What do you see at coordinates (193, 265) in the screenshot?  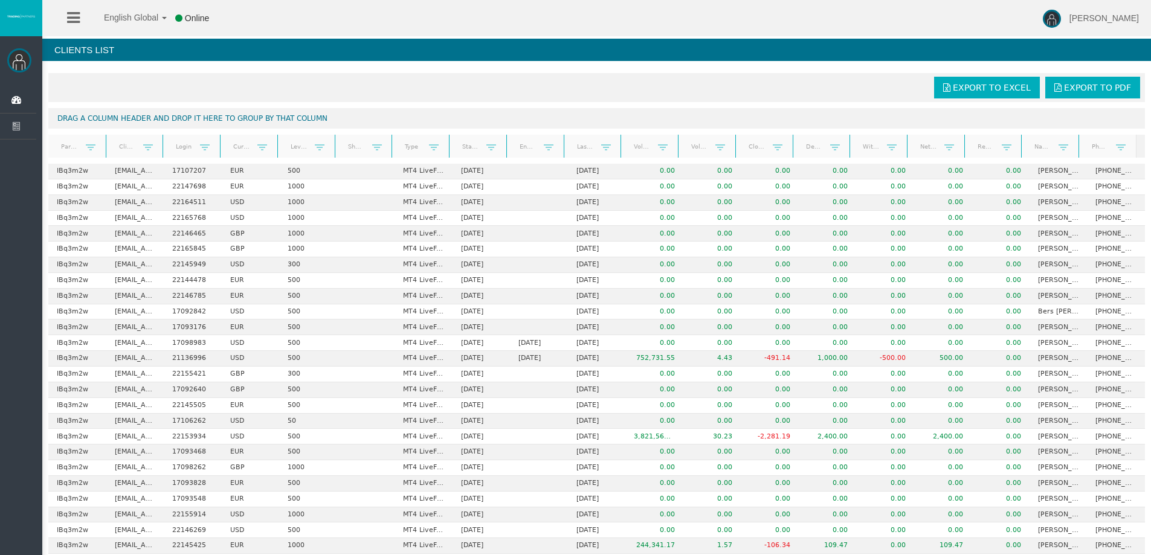 I see `td: 22145949` at bounding box center [193, 265].